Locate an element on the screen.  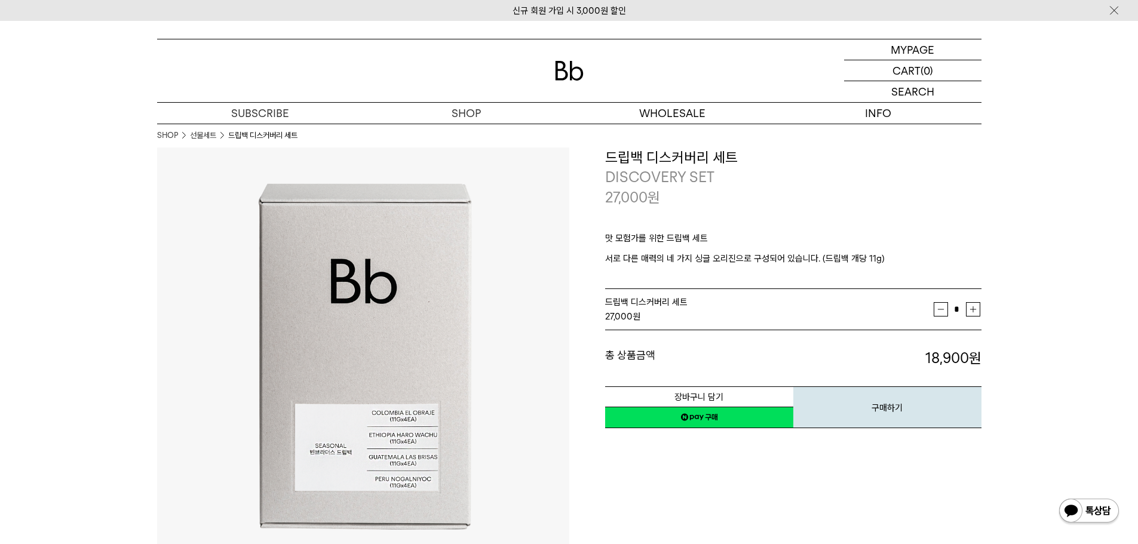
p: SHOP is located at coordinates (466, 113).